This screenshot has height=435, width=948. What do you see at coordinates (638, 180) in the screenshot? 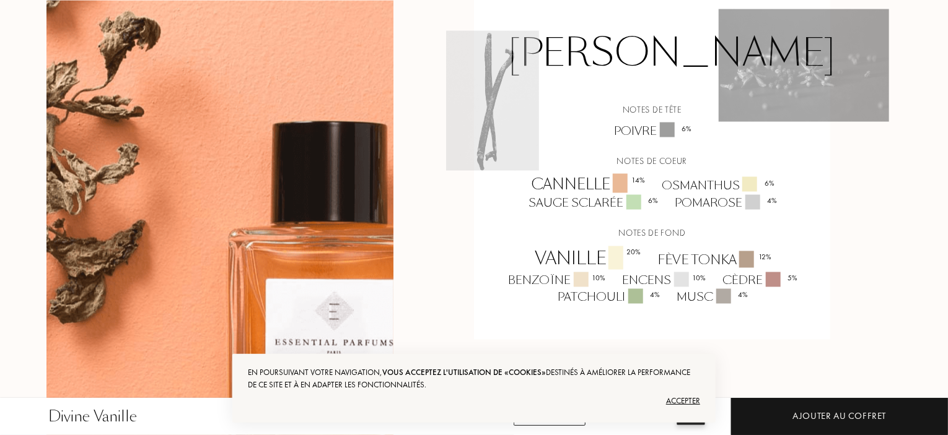
I see `div: 14 %` at bounding box center [638, 180].